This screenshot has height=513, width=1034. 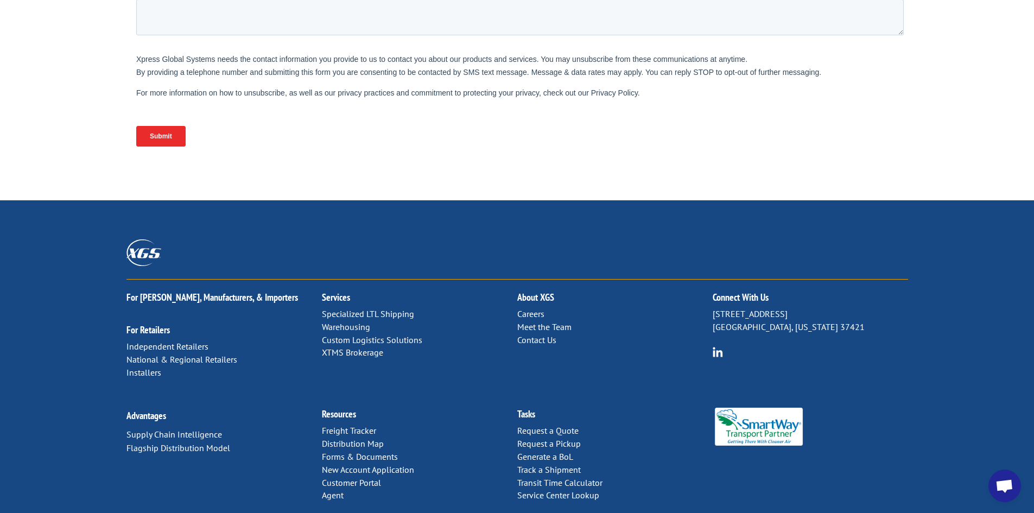 I want to click on h2: Connect With Us, so click(x=811, y=300).